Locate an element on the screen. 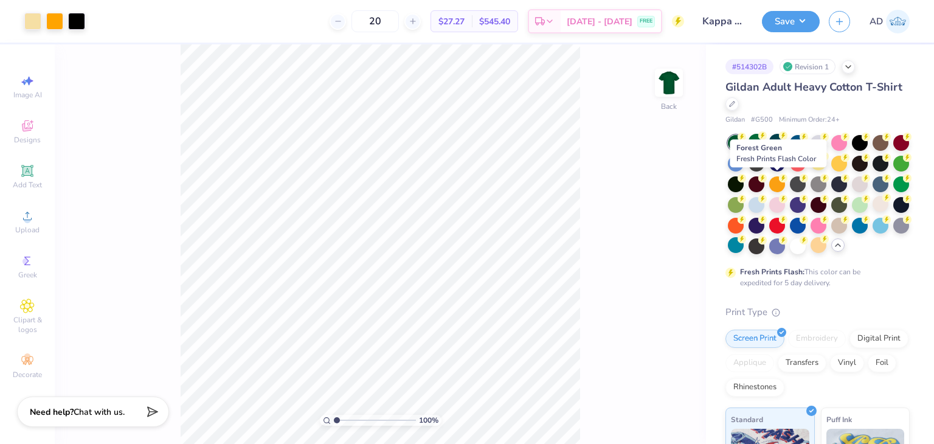  div: Rhinestones is located at coordinates (755, 387).